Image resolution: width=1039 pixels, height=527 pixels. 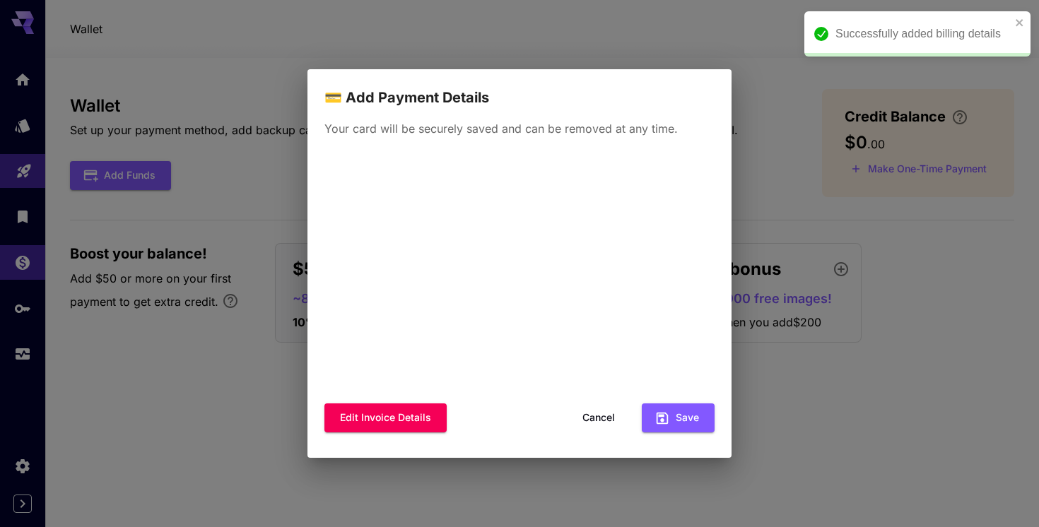 I want to click on button: Edit invoice details, so click(x=385, y=418).